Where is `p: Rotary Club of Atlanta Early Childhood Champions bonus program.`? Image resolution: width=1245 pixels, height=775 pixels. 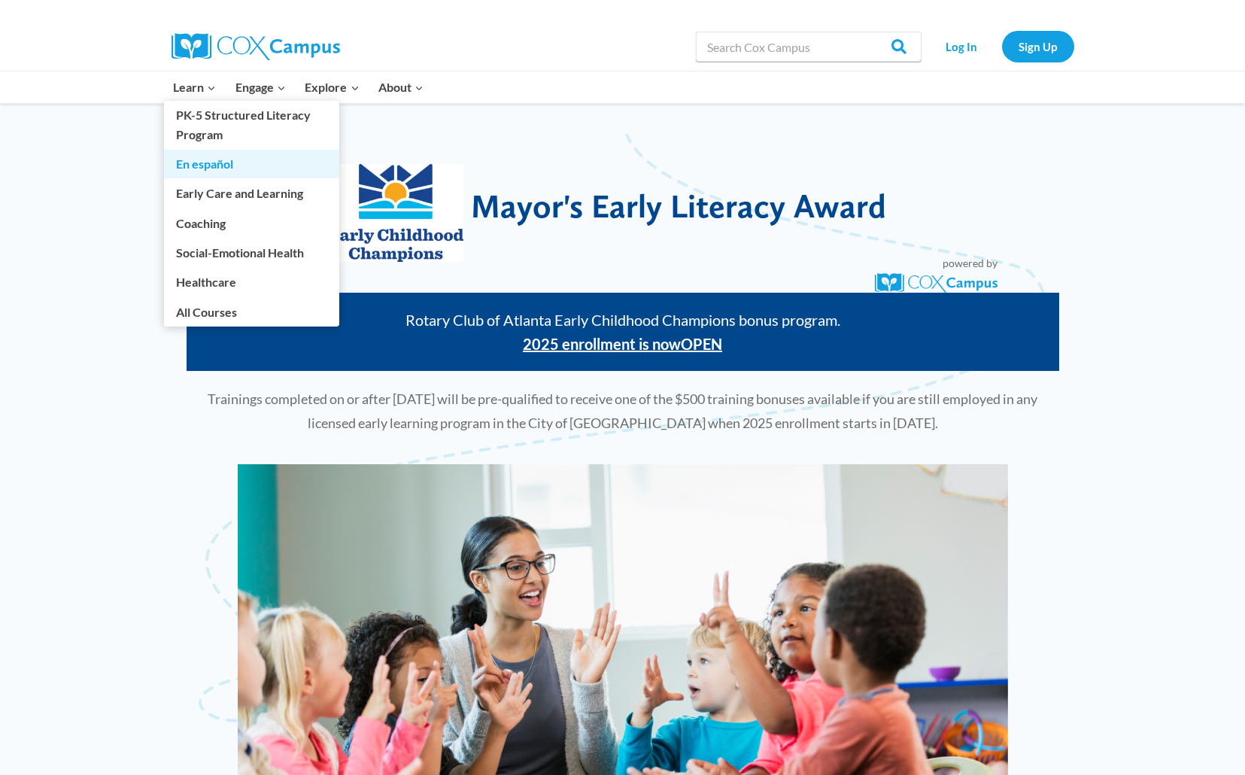
p: Rotary Club of Atlanta Early Childhood Champions bonus program. is located at coordinates (623, 332).